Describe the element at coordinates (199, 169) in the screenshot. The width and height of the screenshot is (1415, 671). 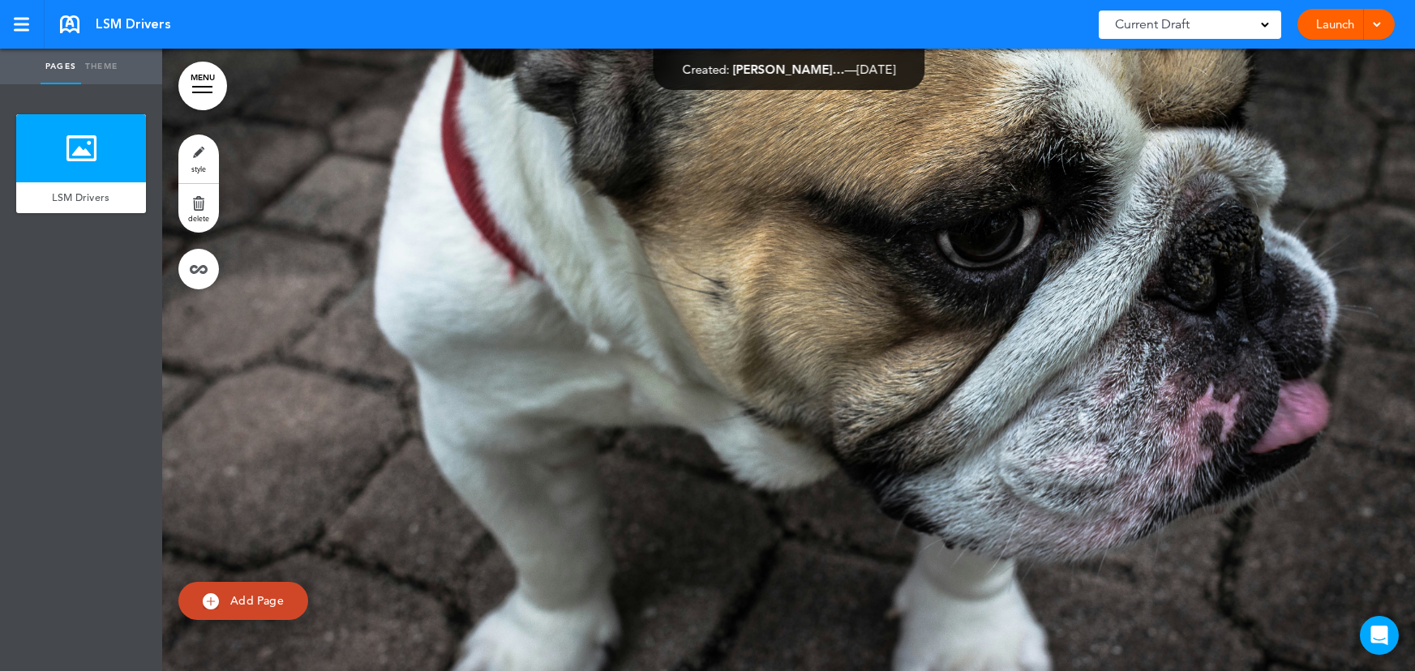
I see `span: style` at that location.